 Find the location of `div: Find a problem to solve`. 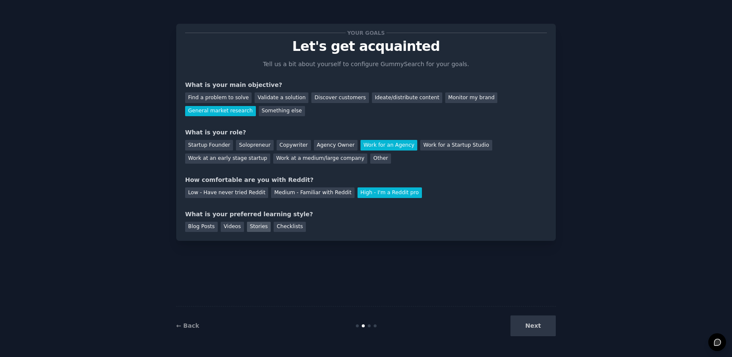

div: Find a problem to solve is located at coordinates (218, 97).